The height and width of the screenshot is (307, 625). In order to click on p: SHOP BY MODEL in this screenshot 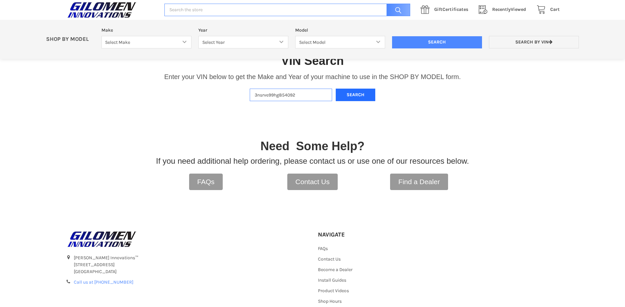, I will do `click(71, 39)`.